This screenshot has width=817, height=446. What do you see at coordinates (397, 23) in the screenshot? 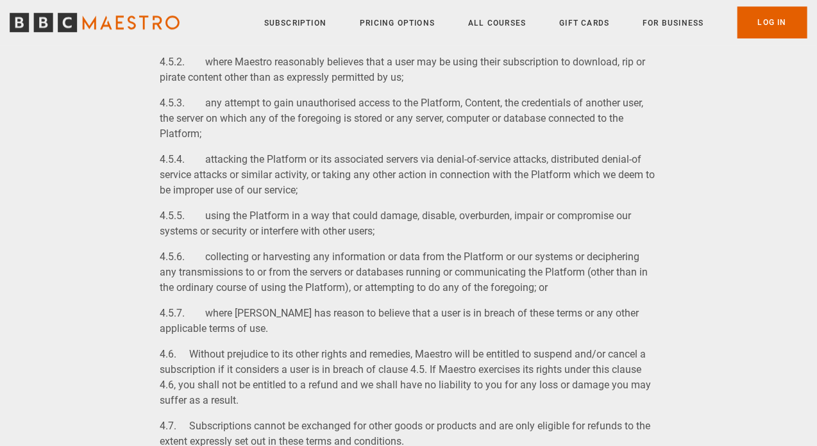
I see `a: Pricing Options` at bounding box center [397, 23].